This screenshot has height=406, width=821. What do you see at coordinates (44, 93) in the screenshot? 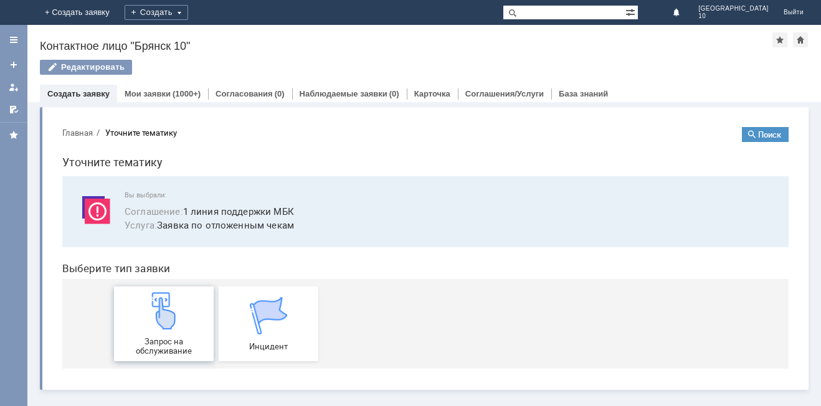
I see `img: svg%3E` at bounding box center [44, 93].